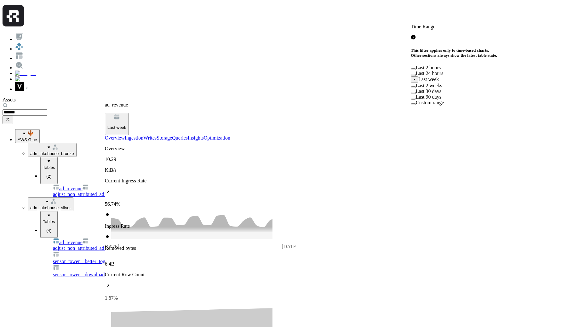 The width and height of the screenshot is (567, 327). I want to click on p: Ingress Rate, so click(120, 226).